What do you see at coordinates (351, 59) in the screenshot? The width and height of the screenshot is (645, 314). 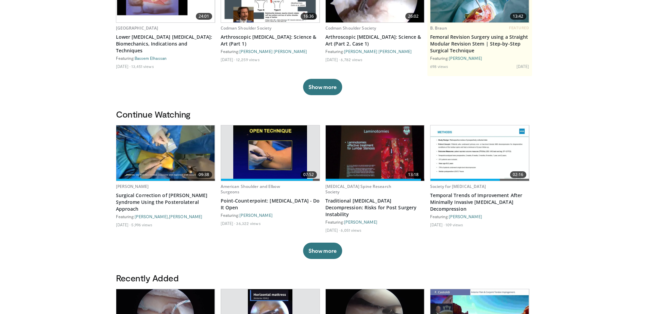 I see `li: 6,782 views` at bounding box center [351, 59].